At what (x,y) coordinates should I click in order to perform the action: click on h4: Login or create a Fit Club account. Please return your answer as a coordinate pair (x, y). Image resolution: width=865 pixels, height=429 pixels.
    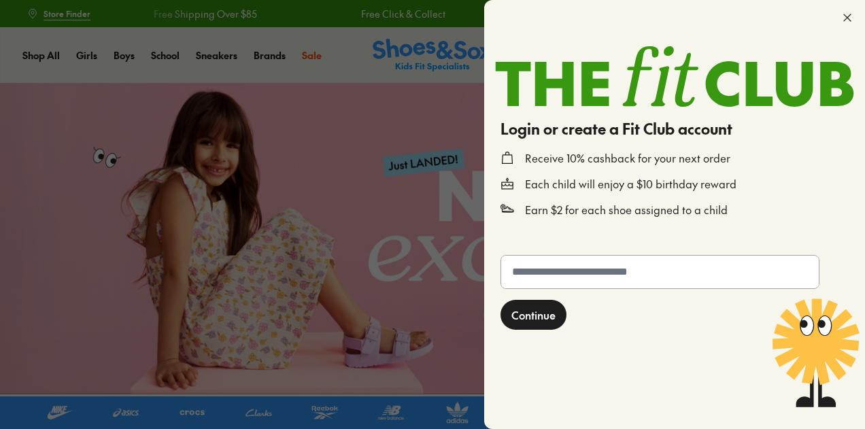
    Looking at the image, I should click on (675, 129).